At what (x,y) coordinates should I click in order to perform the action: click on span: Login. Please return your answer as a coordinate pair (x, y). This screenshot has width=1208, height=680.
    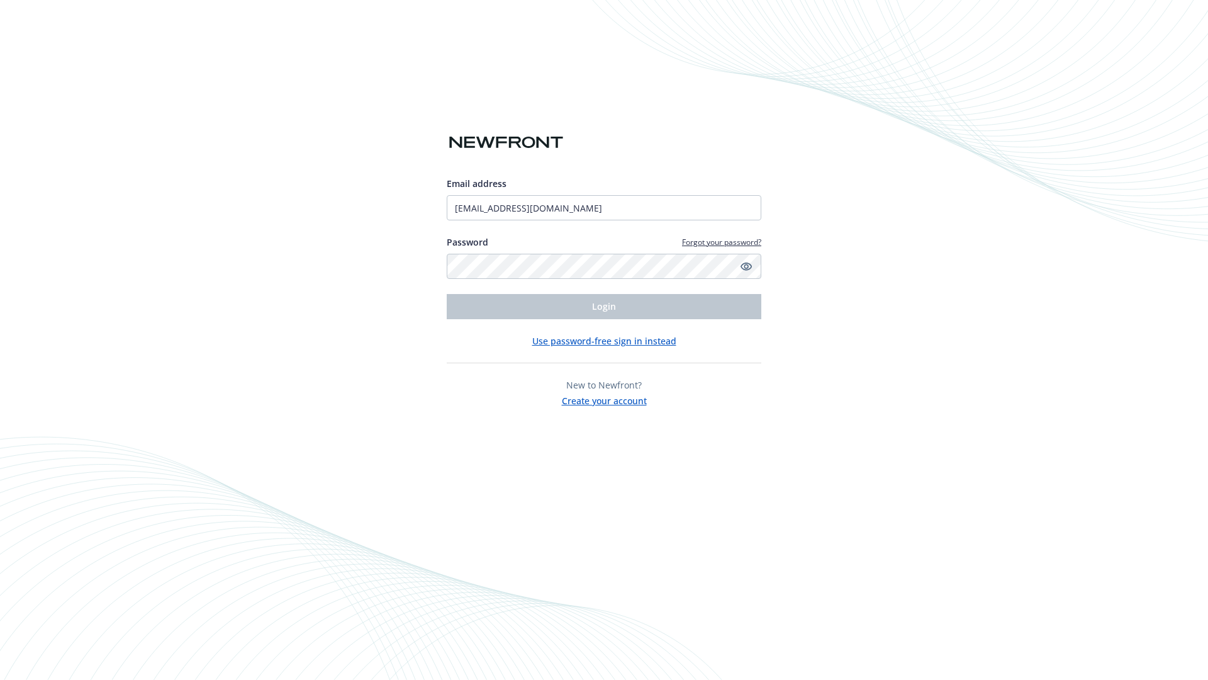
    Looking at the image, I should click on (604, 306).